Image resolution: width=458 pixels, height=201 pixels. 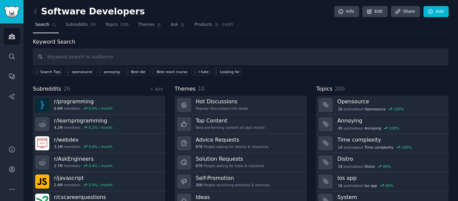 I want to click on span: 6.8M, so click(x=58, y=108).